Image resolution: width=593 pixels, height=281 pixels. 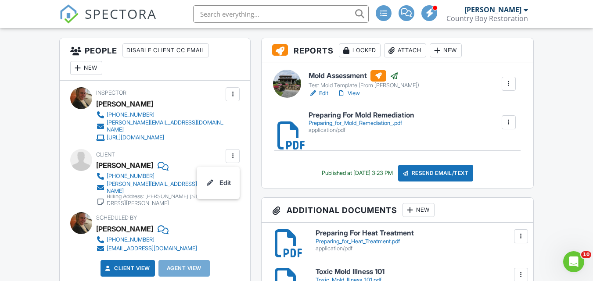 What do you see at coordinates (364, 76) in the screenshot?
I see `h6: Mold Assessment` at bounding box center [364, 76].